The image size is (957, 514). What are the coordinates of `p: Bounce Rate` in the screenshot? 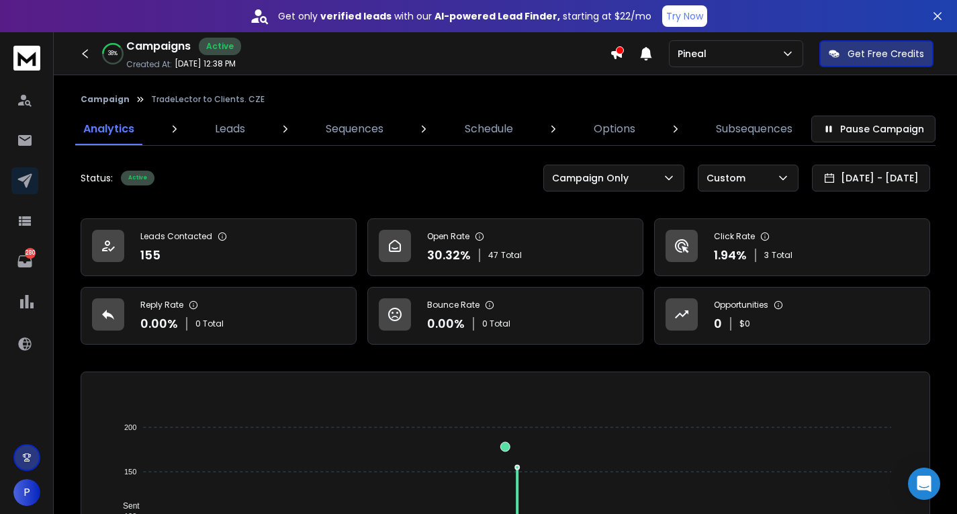 It's located at (453, 305).